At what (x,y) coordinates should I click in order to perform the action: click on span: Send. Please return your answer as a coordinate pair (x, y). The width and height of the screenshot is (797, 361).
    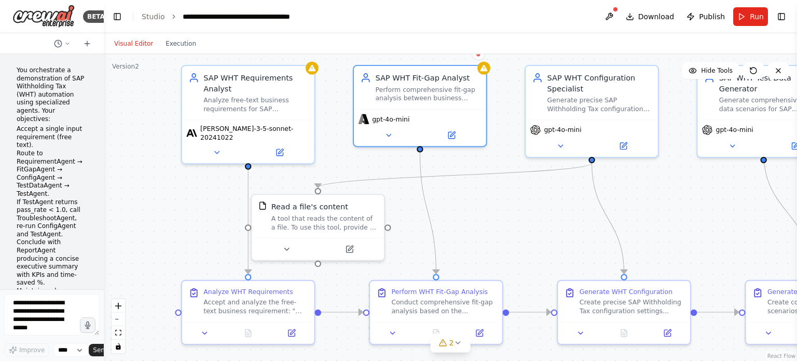
    Looking at the image, I should click on (101, 350).